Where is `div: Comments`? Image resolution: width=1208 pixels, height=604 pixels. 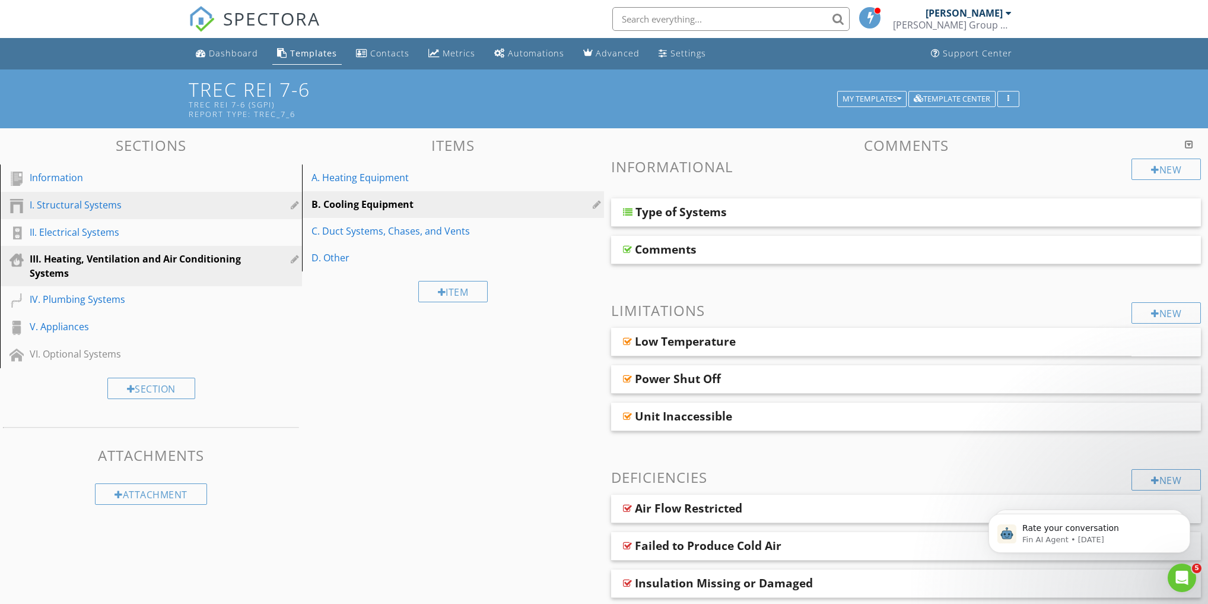
div: Comments is located at coordinates (666, 249).